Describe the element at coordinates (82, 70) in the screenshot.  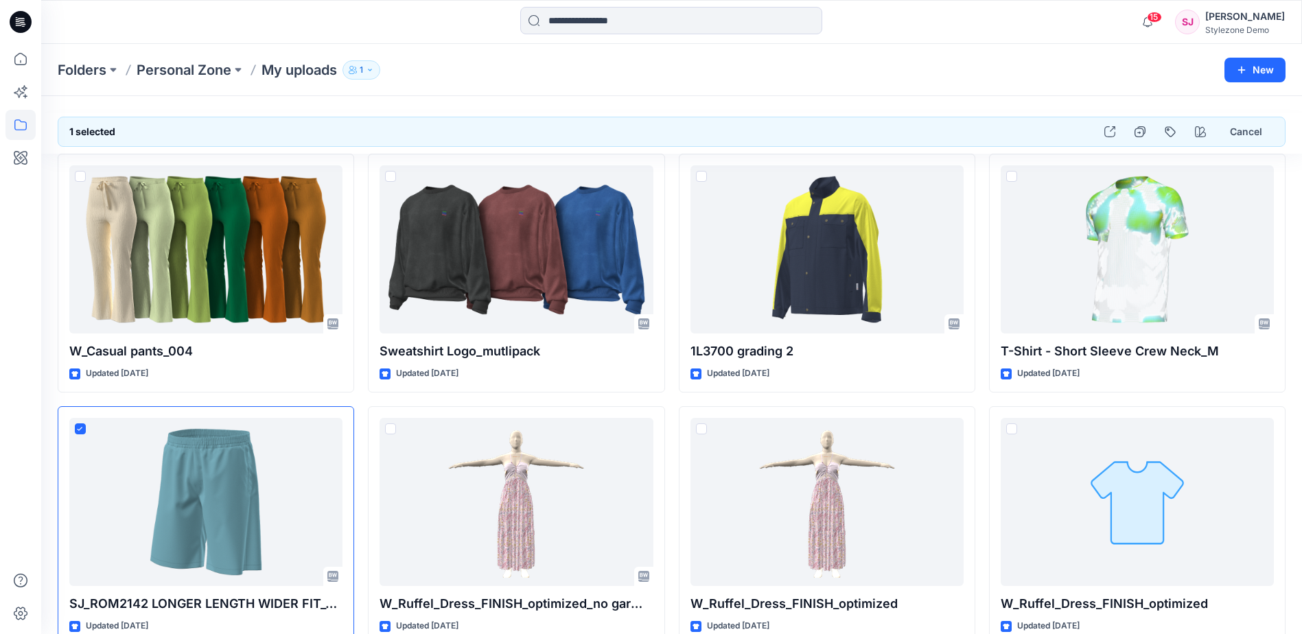
I see `p: Folders` at that location.